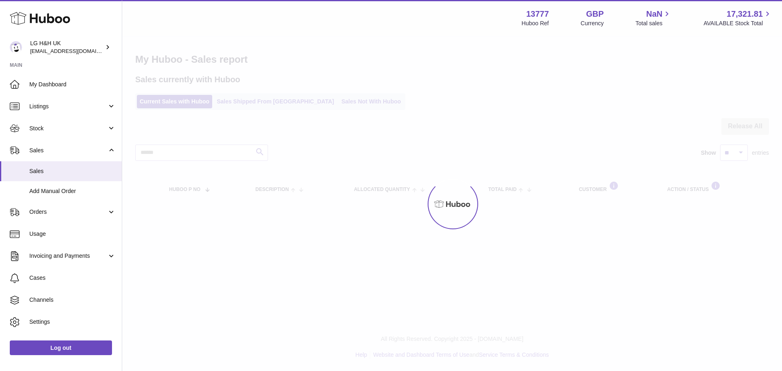 This screenshot has height=371, width=782. What do you see at coordinates (68, 256) in the screenshot?
I see `span: Invoicing and Payments` at bounding box center [68, 256].